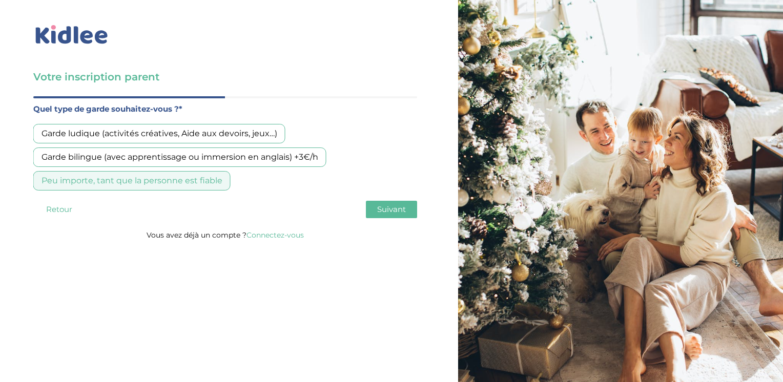 This screenshot has width=783, height=382. I want to click on p: Vous avez déjà un compte ?, so click(225, 235).